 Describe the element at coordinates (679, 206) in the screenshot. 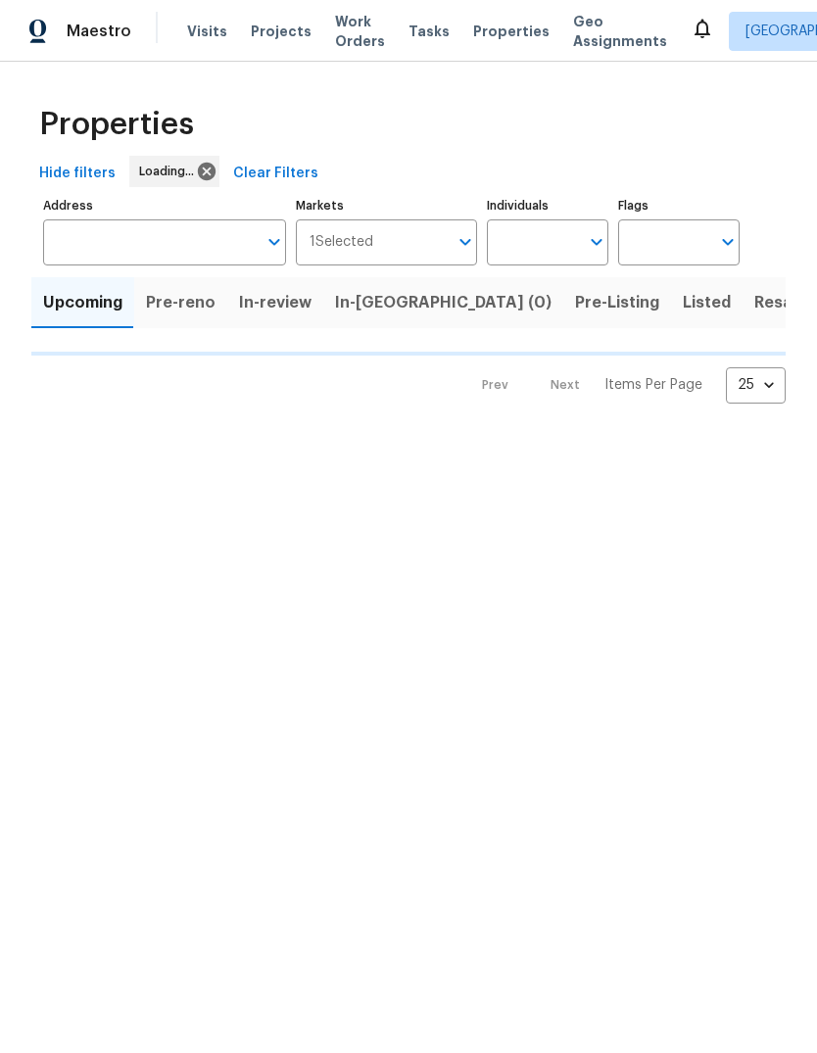

I see `label: Flags` at that location.